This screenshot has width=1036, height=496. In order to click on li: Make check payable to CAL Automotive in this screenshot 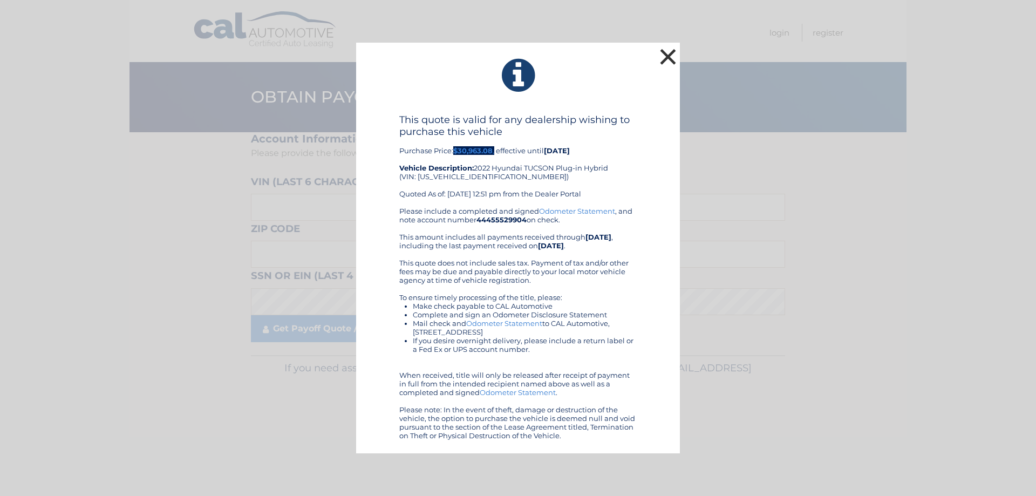, I will do `click(525, 306)`.